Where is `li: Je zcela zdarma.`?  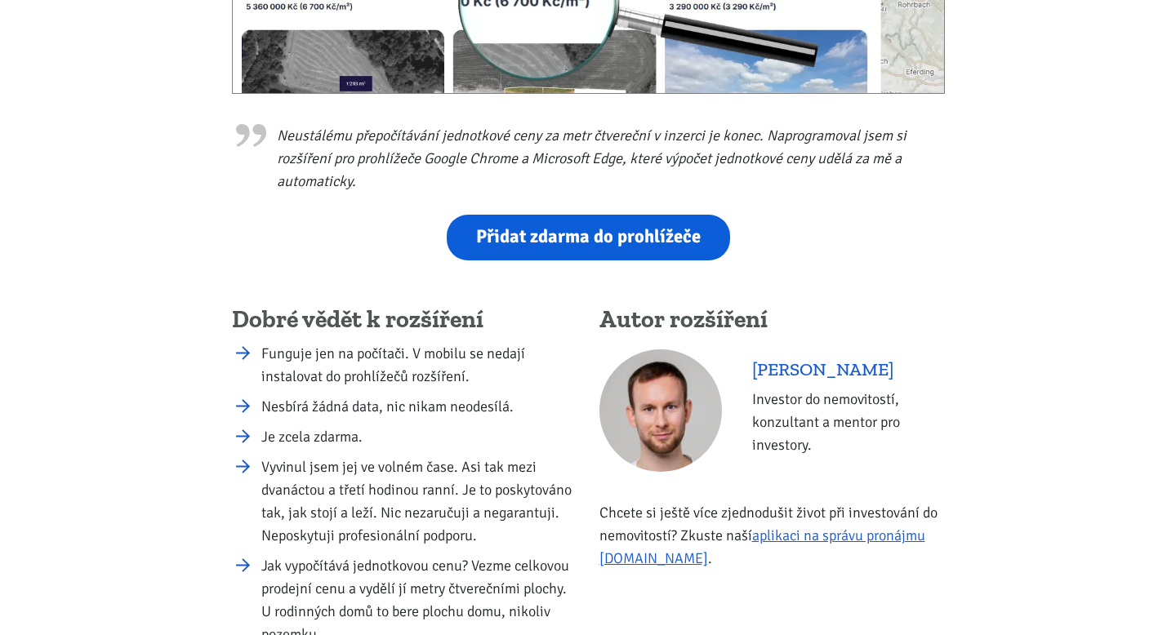 li: Je zcela zdarma. is located at coordinates (419, 437).